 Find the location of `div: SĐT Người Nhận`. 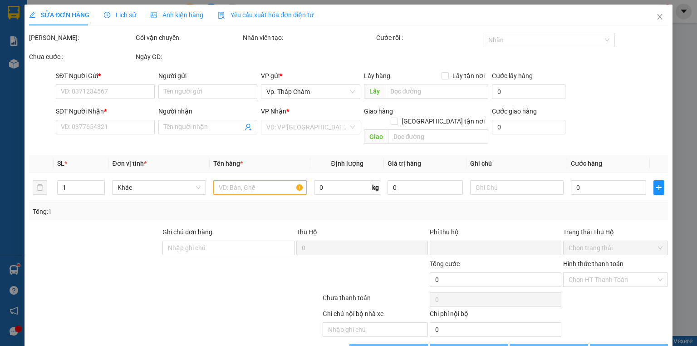

div: SĐT Người Nhận is located at coordinates (105, 111).